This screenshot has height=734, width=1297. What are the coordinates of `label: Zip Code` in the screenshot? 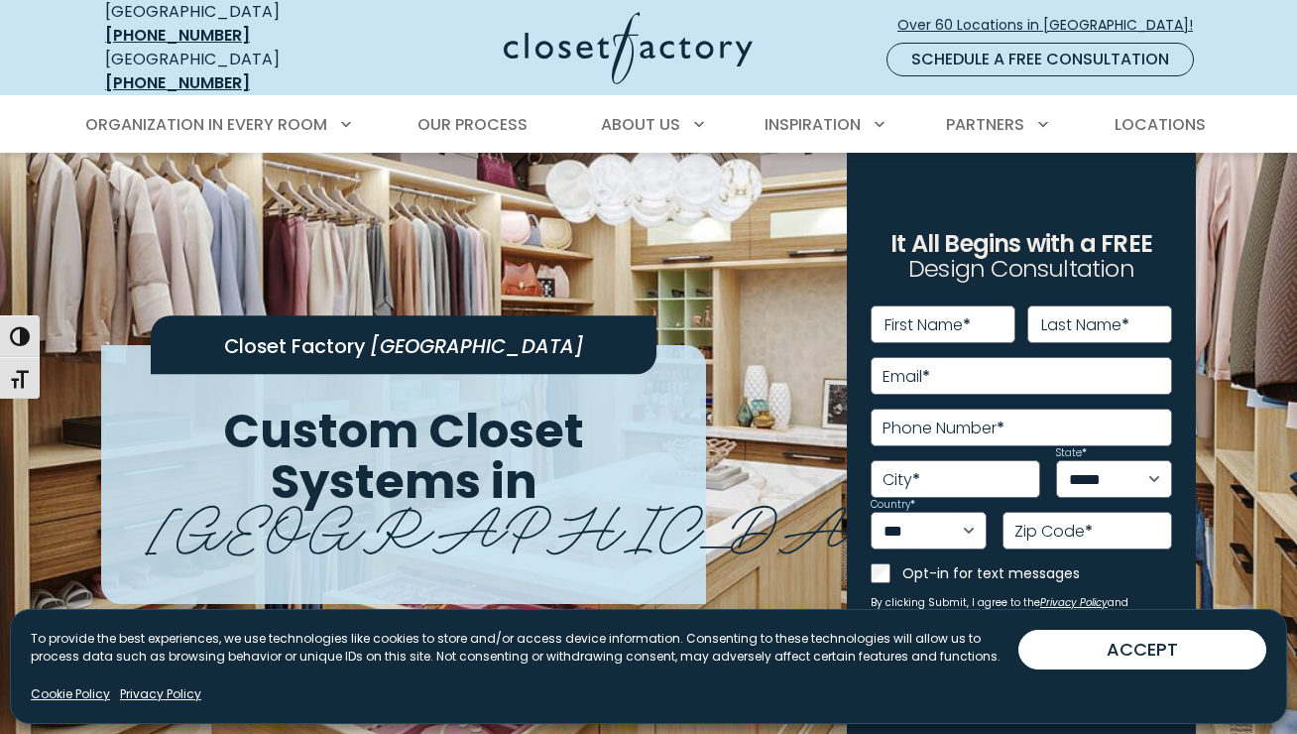 It's located at (1053, 532).